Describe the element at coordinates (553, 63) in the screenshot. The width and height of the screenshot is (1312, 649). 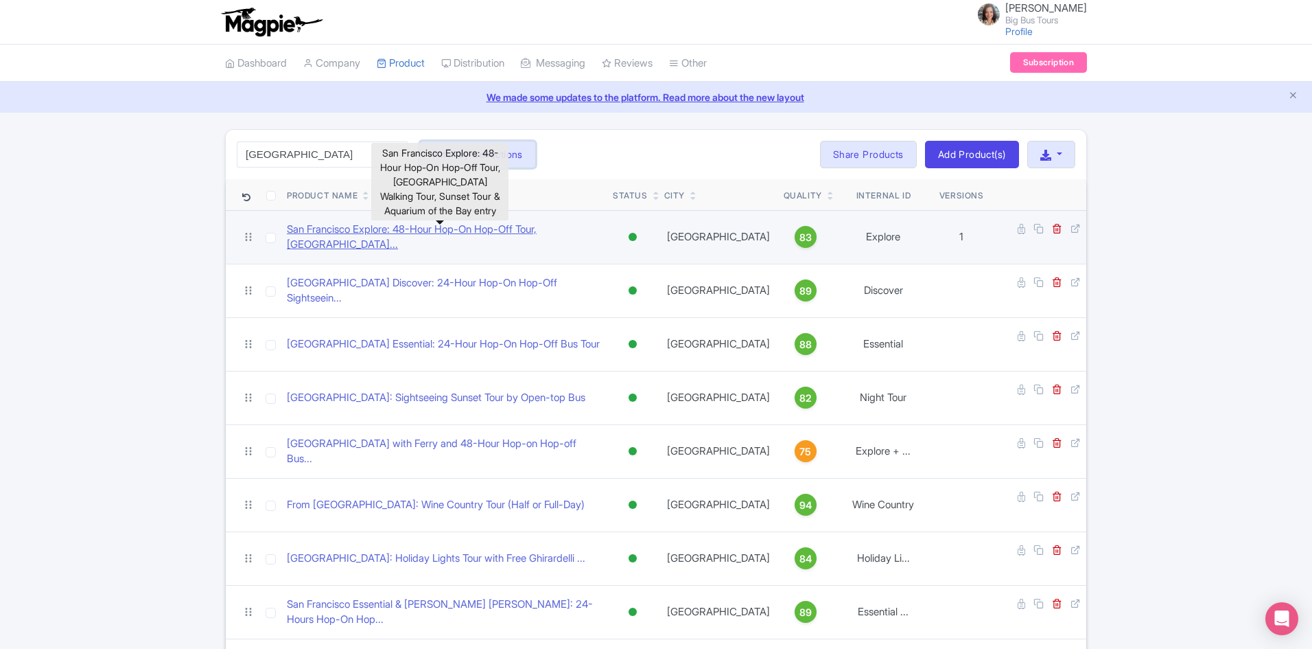
I see `a: Messaging` at that location.